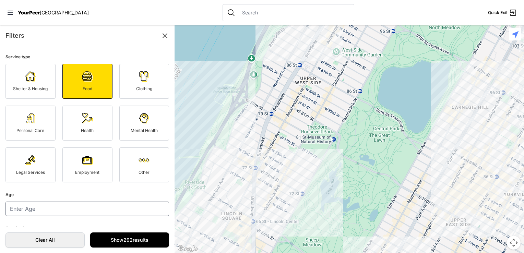  I want to click on span: Health, so click(87, 130).